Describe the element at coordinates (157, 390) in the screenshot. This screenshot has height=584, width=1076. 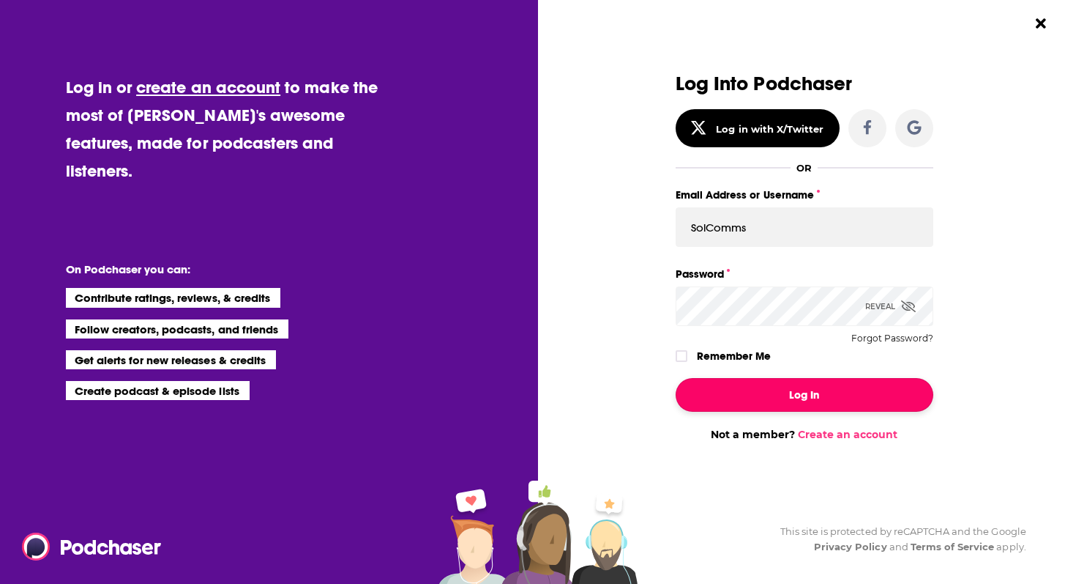
I see `li: Create podcast & episode lists` at that location.